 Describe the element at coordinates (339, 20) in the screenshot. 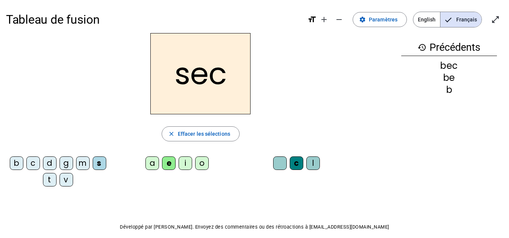

I see `button: Diminuer la taille de la police` at that location.